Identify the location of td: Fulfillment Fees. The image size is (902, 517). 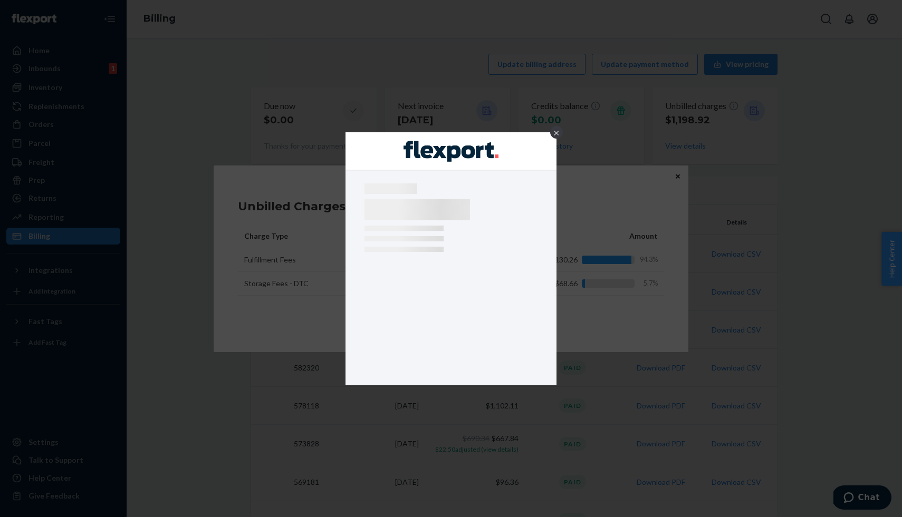
(370, 260).